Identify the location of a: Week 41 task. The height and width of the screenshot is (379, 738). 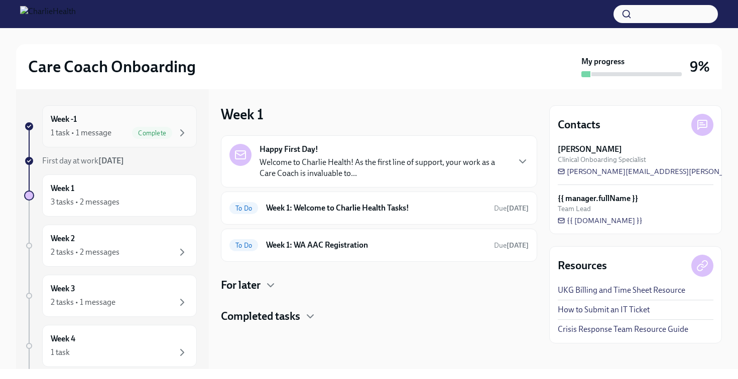
(110, 346).